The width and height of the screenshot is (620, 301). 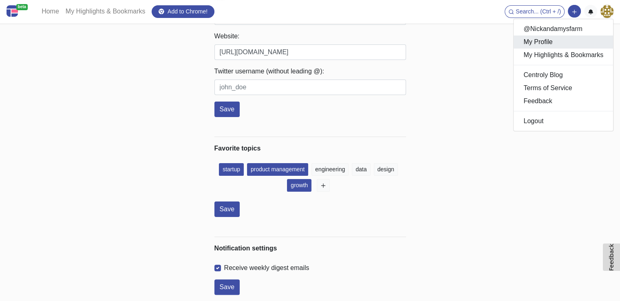 I want to click on img: Nickandamysfarm, so click(x=607, y=11).